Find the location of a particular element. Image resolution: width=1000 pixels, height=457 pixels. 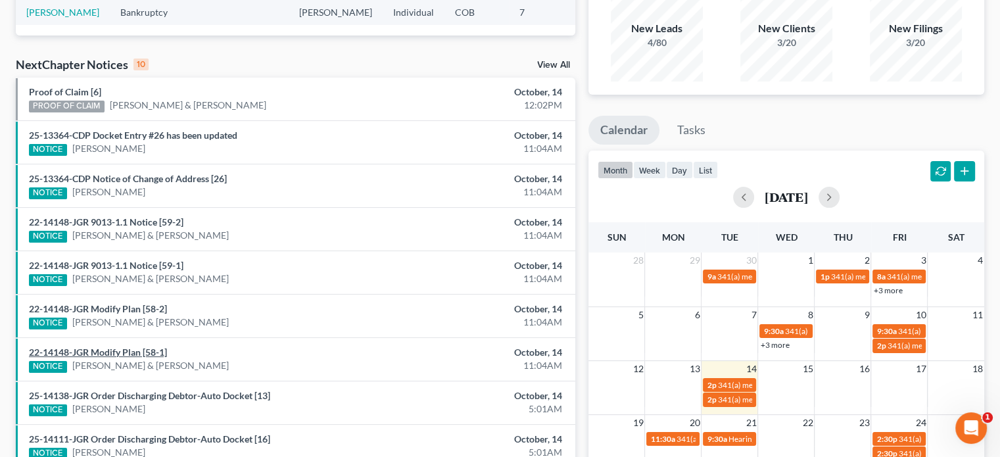

span: Fri is located at coordinates (899, 237).